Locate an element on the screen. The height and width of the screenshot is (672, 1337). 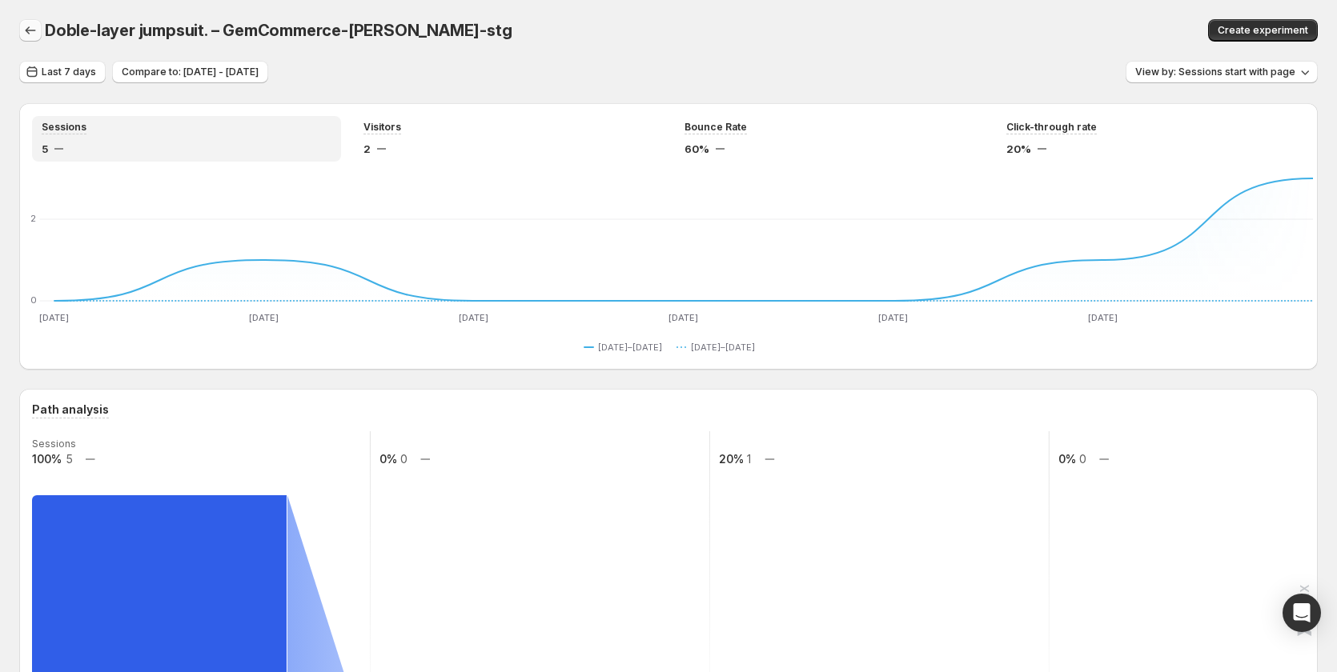
span: Visitors is located at coordinates (382, 127).